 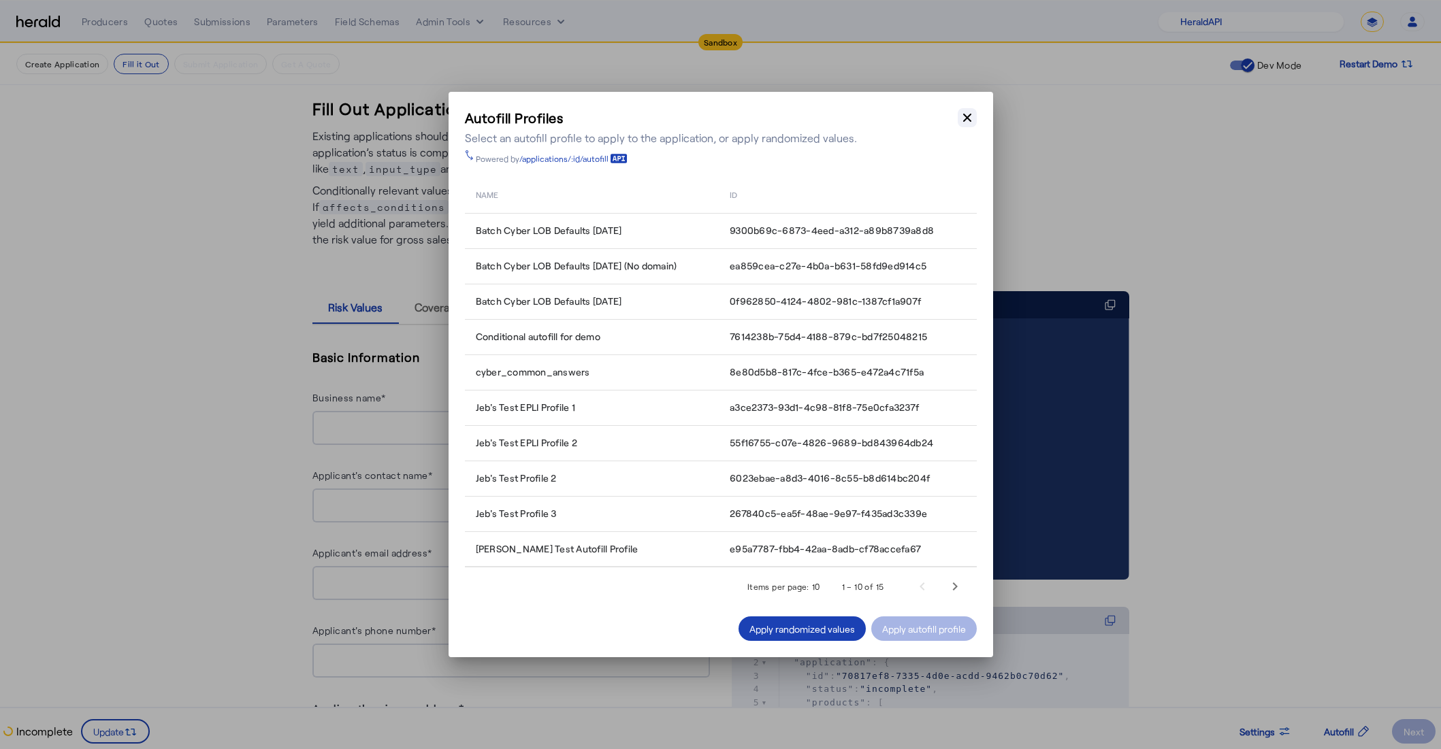 I want to click on span: Jeb's Test EPLI Profile 1, so click(x=525, y=408).